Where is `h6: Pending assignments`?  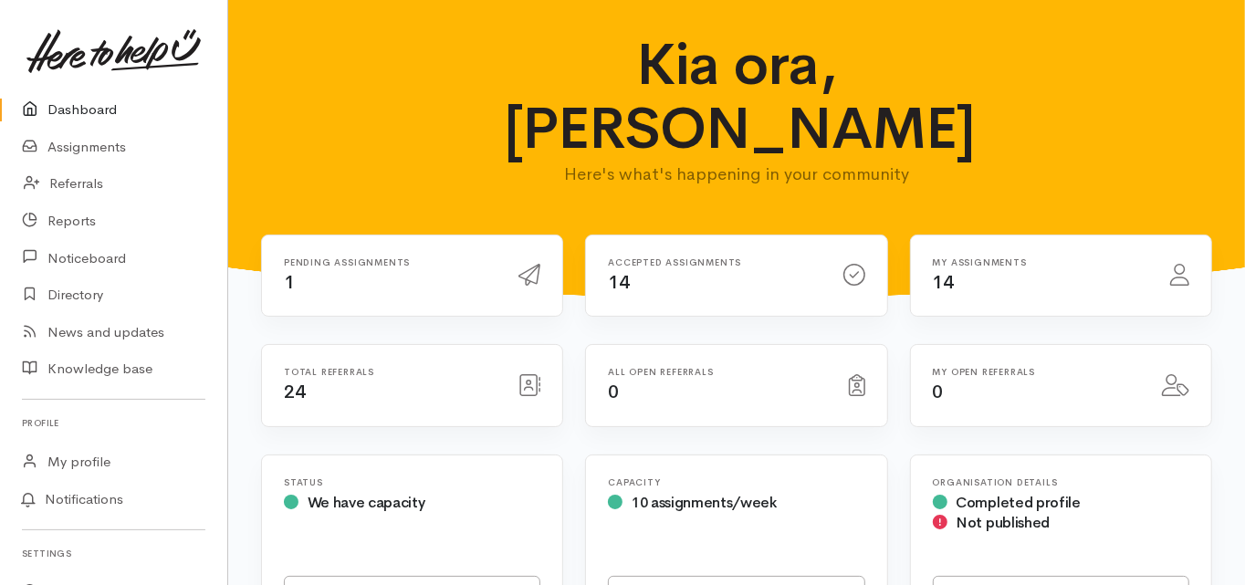
h6: Pending assignments is located at coordinates (390, 262).